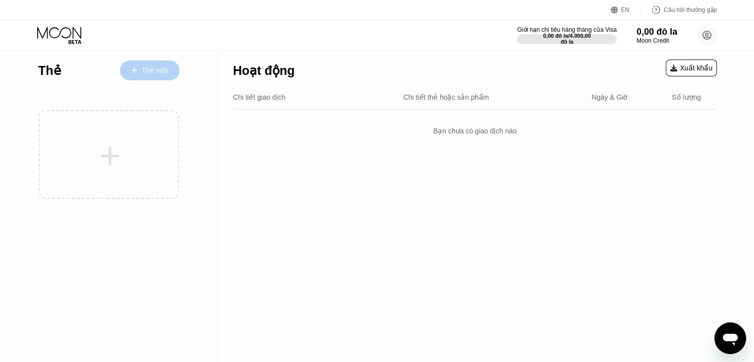 The image size is (754, 362). Describe the element at coordinates (50, 70) in the screenshot. I see `font: Thẻ` at that location.